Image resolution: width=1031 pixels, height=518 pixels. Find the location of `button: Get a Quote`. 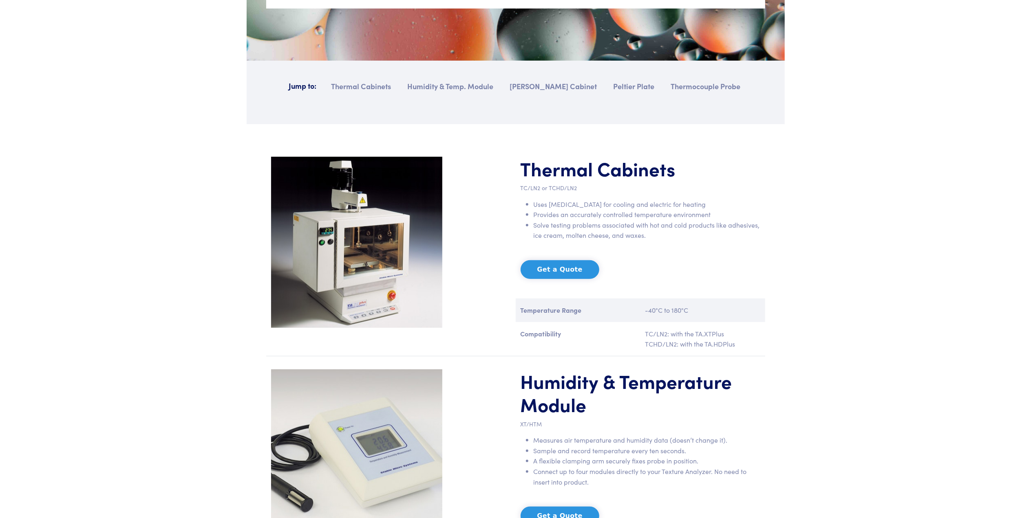

button: Get a Quote is located at coordinates (560, 270).